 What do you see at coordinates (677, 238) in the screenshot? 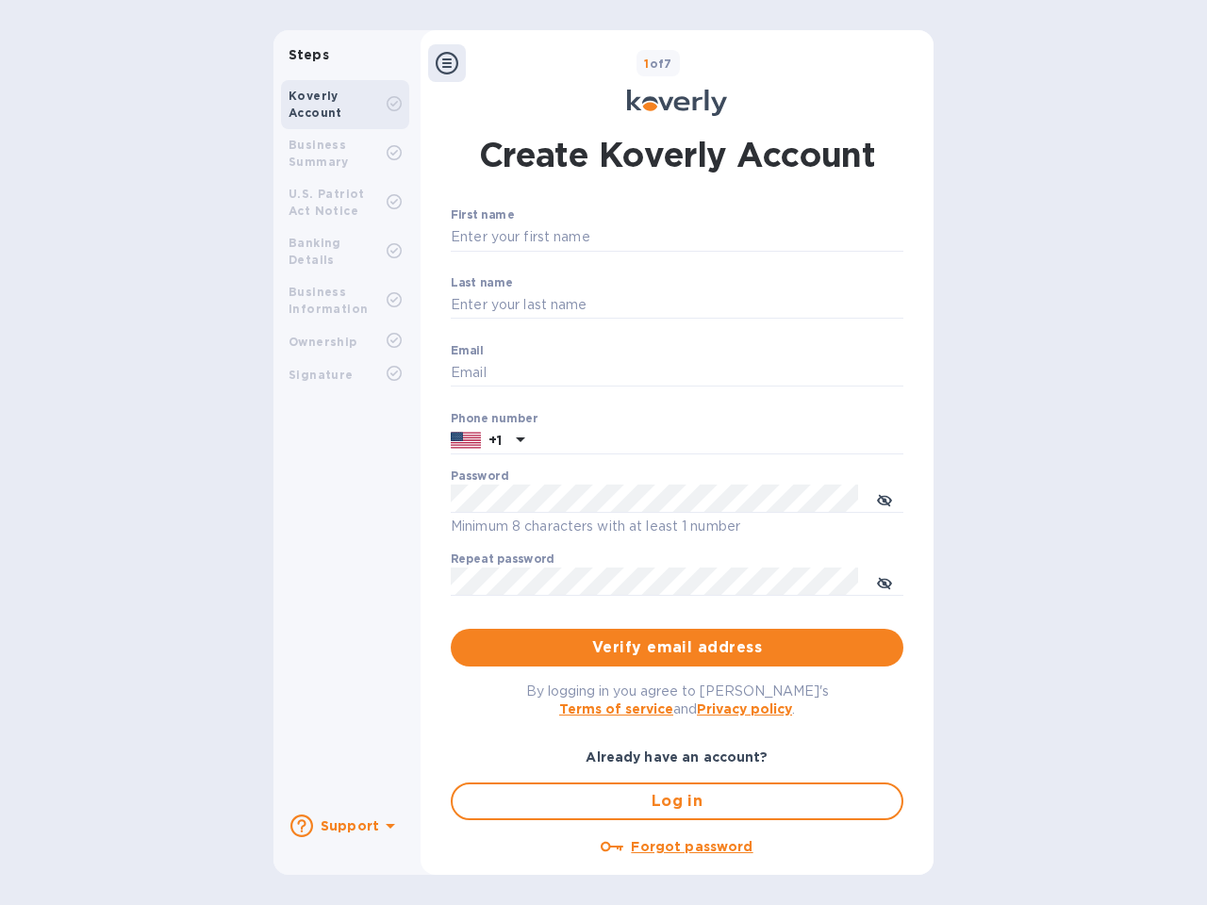
I see `input: Enter your first name` at bounding box center [677, 238].